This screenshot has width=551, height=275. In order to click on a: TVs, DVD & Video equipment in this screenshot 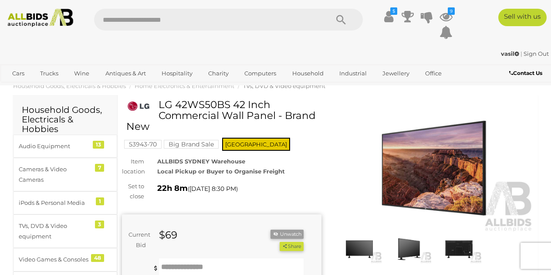, I will do `click(284, 86)`.